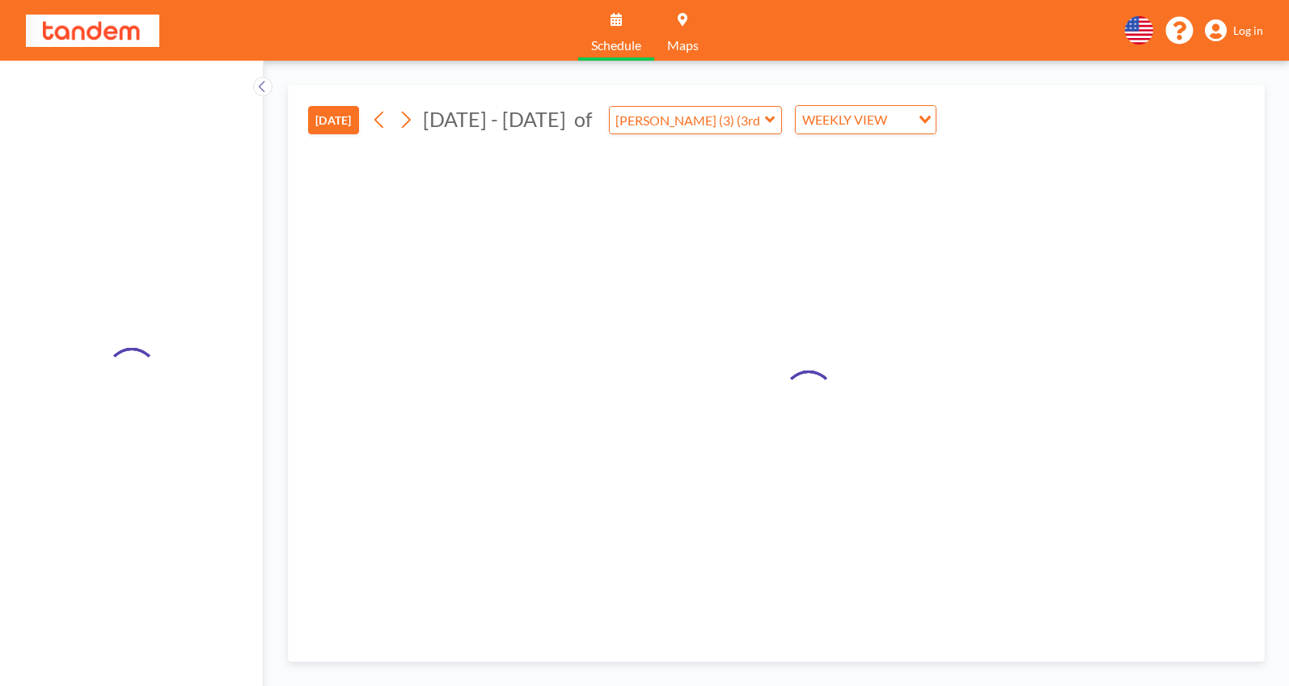  I want to click on span: WEEKLY VIEW, so click(844, 120).